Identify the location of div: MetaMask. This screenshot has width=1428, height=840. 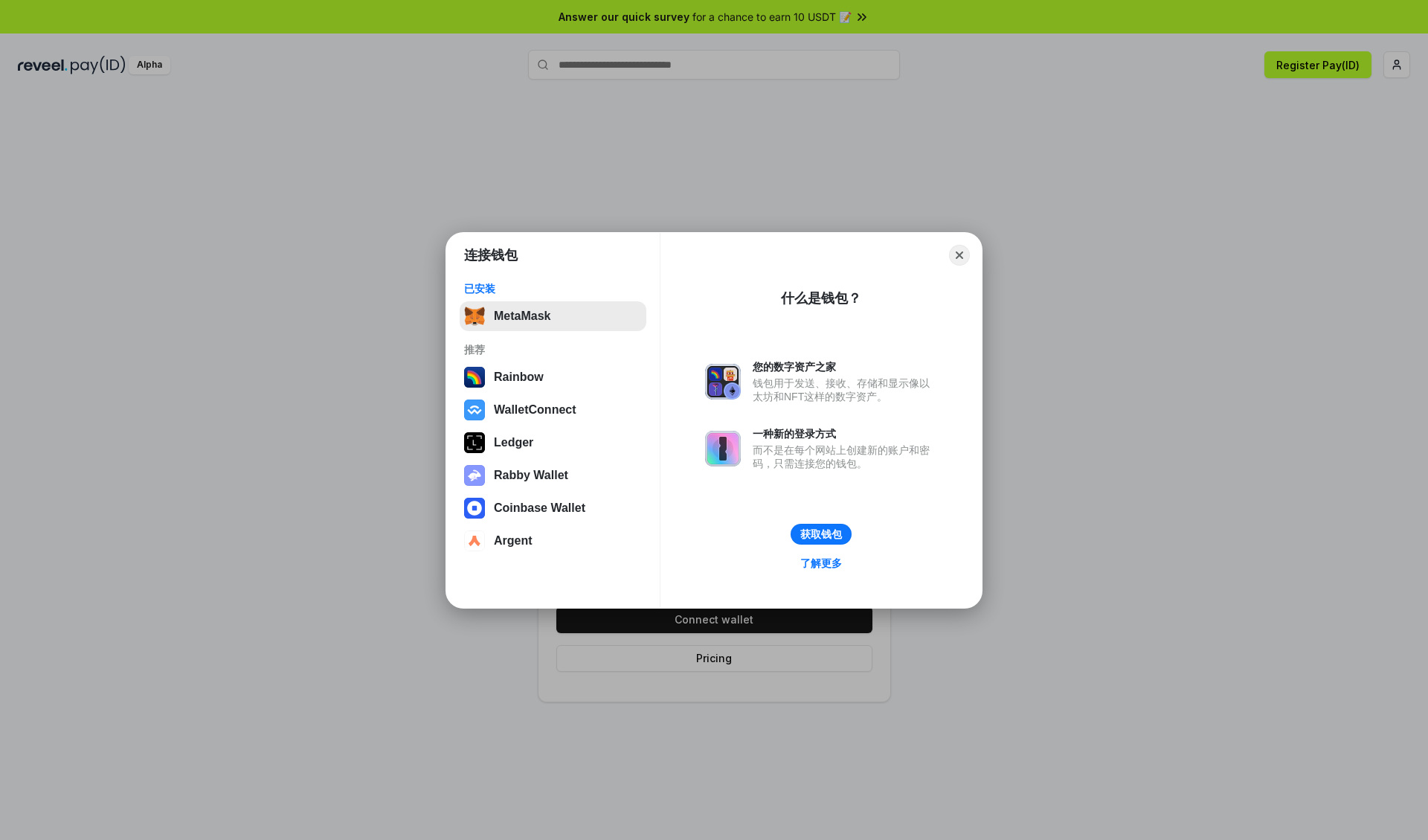
(522, 316).